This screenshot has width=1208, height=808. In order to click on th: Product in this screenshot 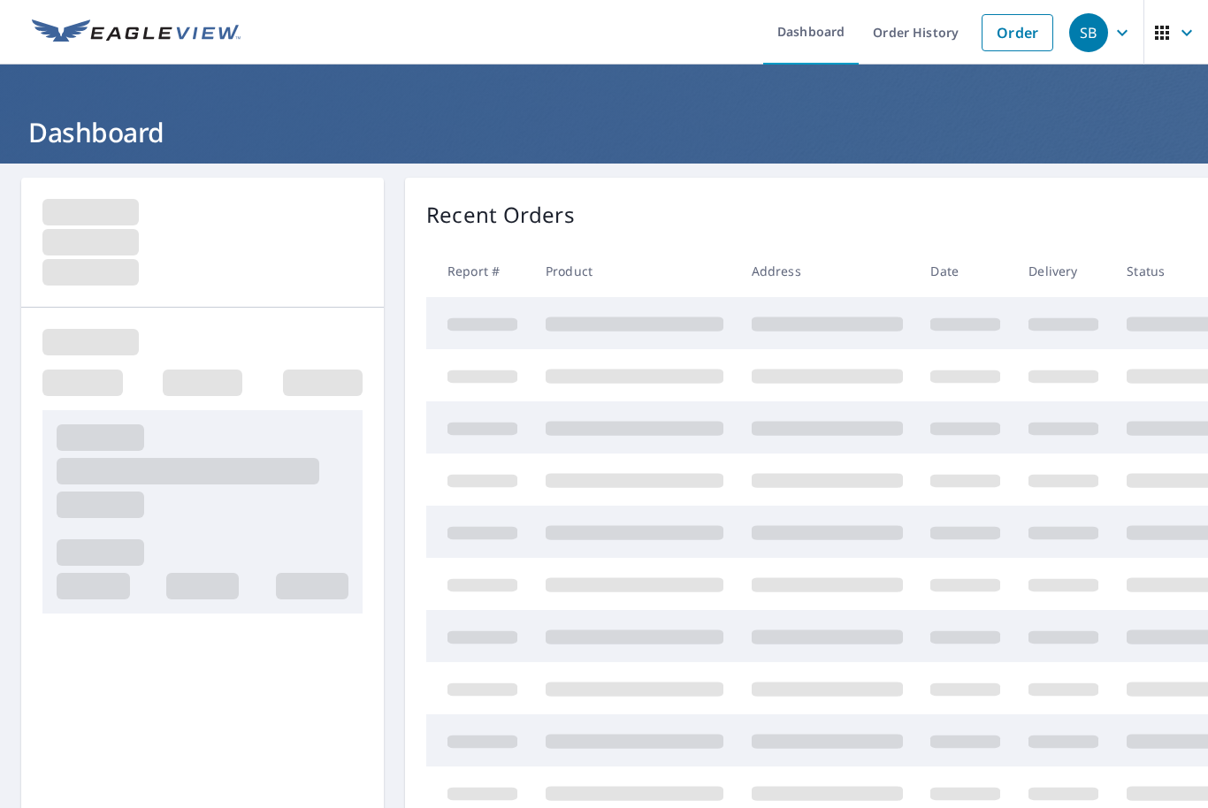, I will do `click(634, 271)`.